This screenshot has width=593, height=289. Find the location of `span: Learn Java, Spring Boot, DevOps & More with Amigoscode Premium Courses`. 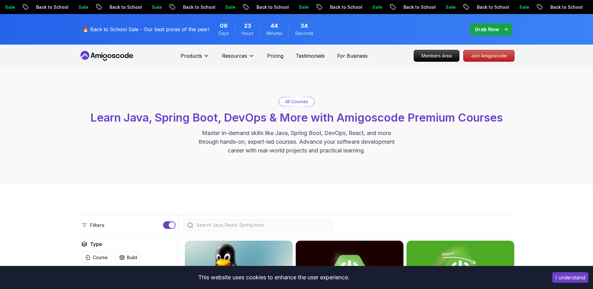

span: Learn Java, Spring Boot, DevOps & More with Amigoscode Premium Courses is located at coordinates (296, 117).